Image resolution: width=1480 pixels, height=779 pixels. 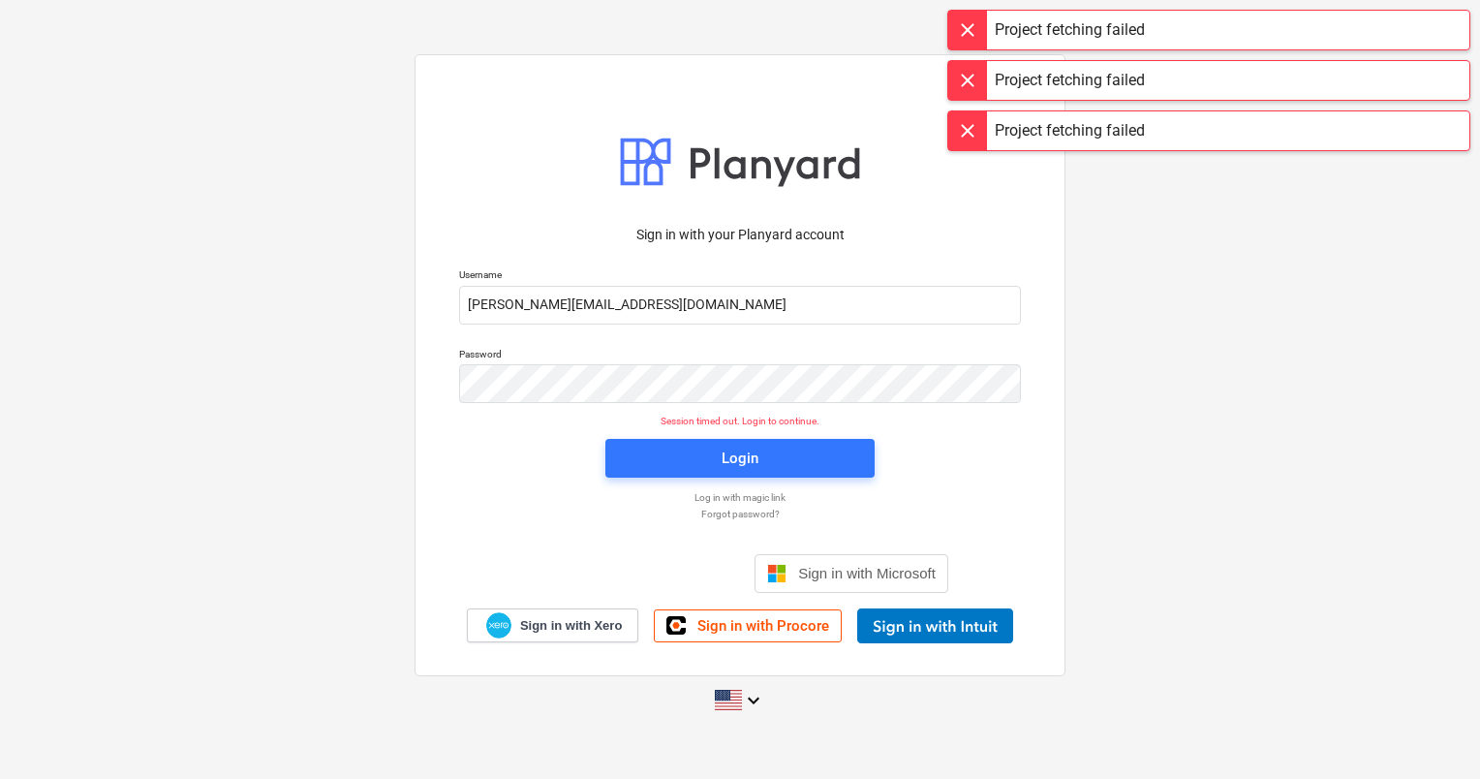 I want to click on a: Sign in with Xero, so click(x=553, y=625).